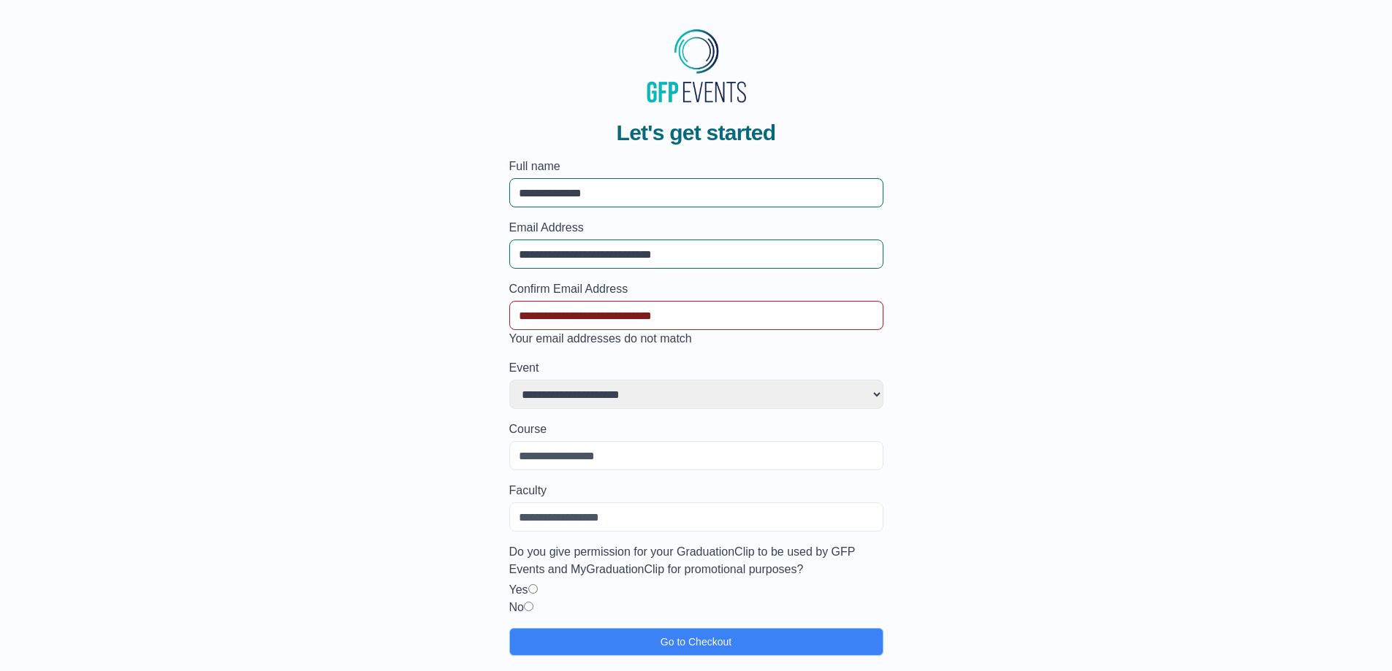 The image size is (1392, 671). Describe the element at coordinates (601, 338) in the screenshot. I see `span: Your email addresses do not match` at that location.